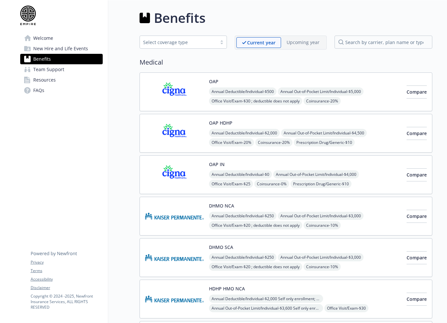 The image size is (447, 323). What do you see at coordinates (256, 101) in the screenshot?
I see `span: Office Visit/Exam - $30 ; deductible does not apply` at bounding box center [256, 101].